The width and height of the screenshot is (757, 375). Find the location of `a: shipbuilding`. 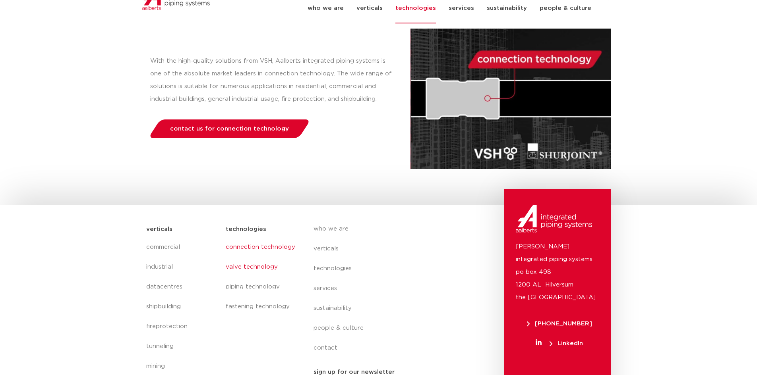

a: shipbuilding is located at coordinates (182, 307).